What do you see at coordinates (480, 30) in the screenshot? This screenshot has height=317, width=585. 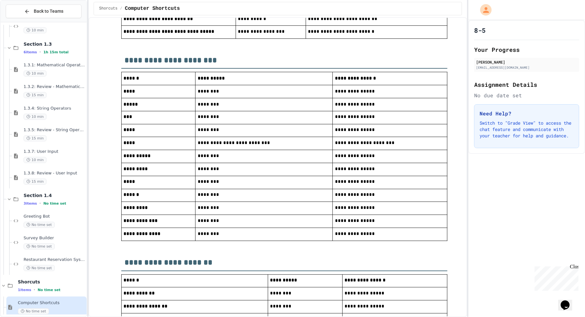 I see `h1: 8-5` at bounding box center [480, 30].